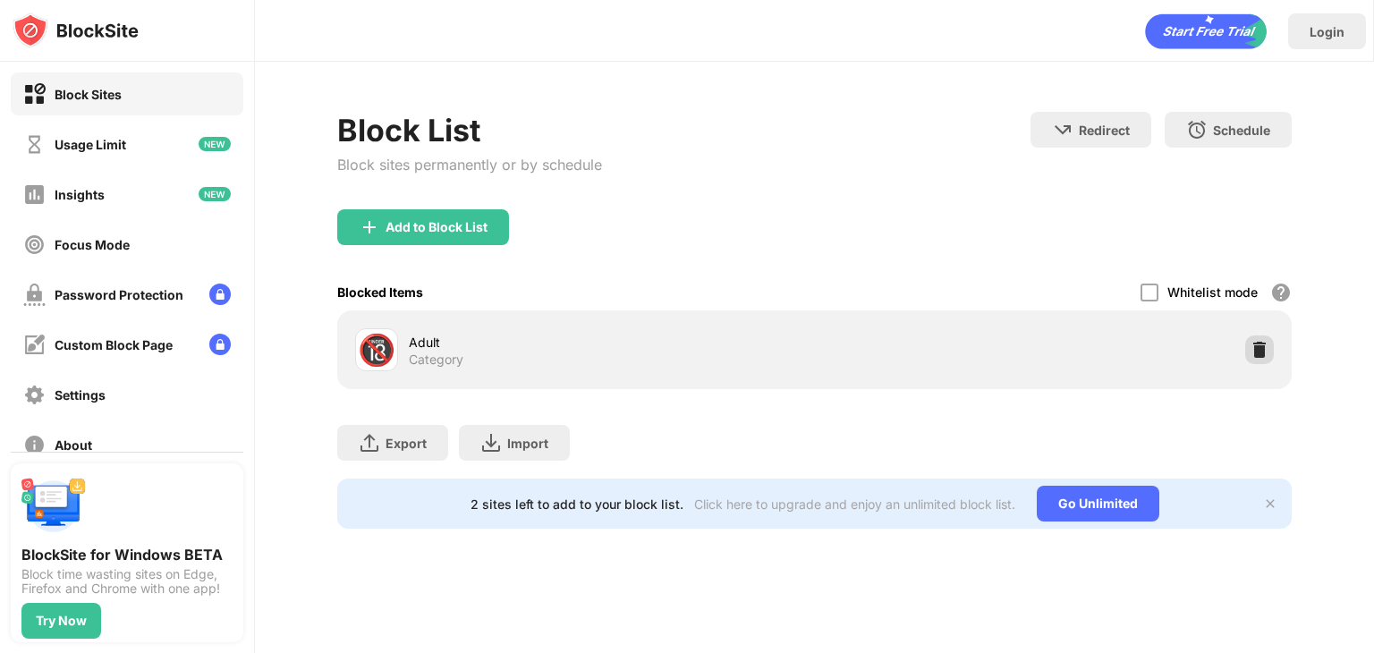 The image size is (1374, 653). I want to click on div: Block time wasting sites on Edge, Firefox and Chrome with one app!, so click(127, 582).